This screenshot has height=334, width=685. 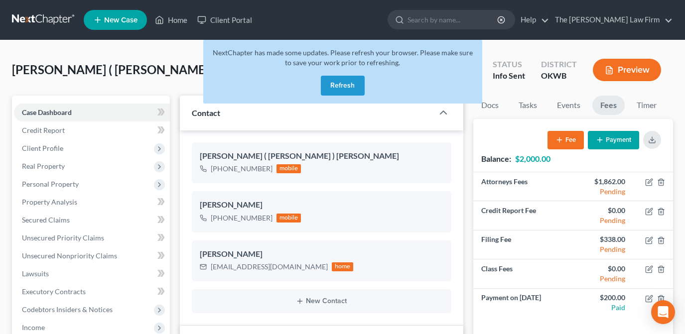 What do you see at coordinates (50, 184) in the screenshot?
I see `span: Personal Property` at bounding box center [50, 184].